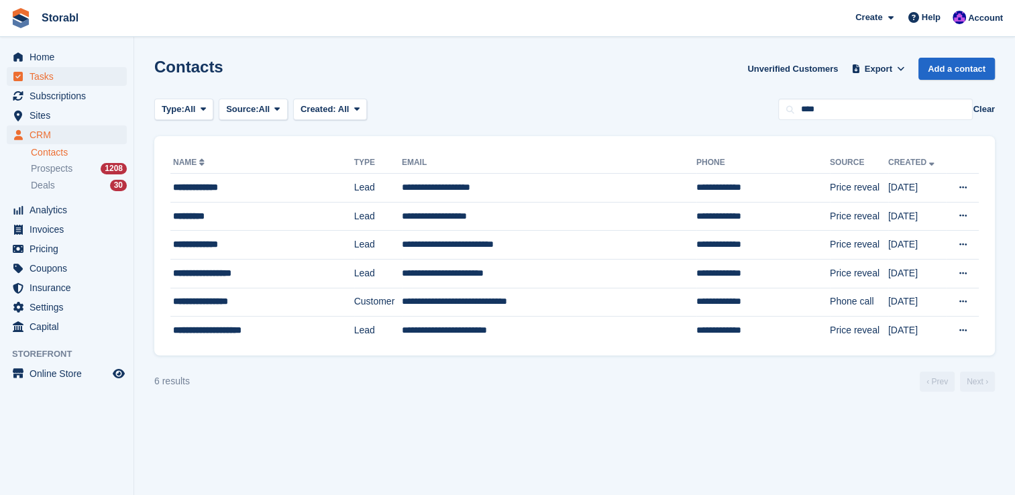  I want to click on button: Source: All, so click(253, 109).